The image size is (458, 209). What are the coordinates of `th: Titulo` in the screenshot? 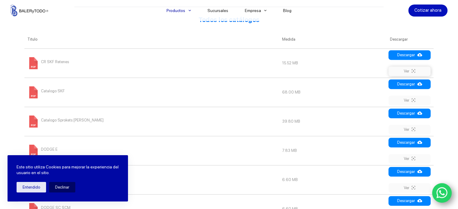 It's located at (151, 39).